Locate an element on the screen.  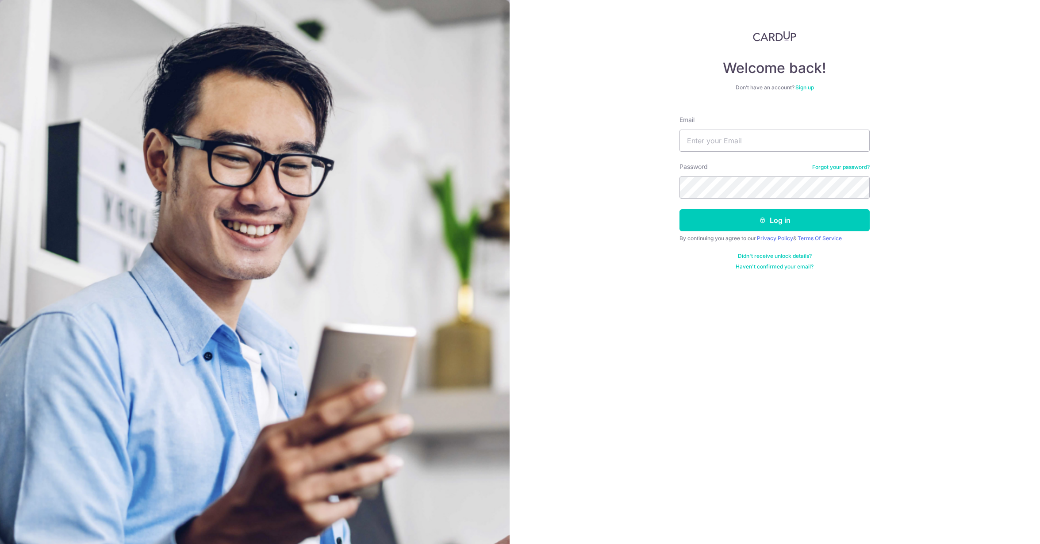
a: Sign up is located at coordinates (805, 87).